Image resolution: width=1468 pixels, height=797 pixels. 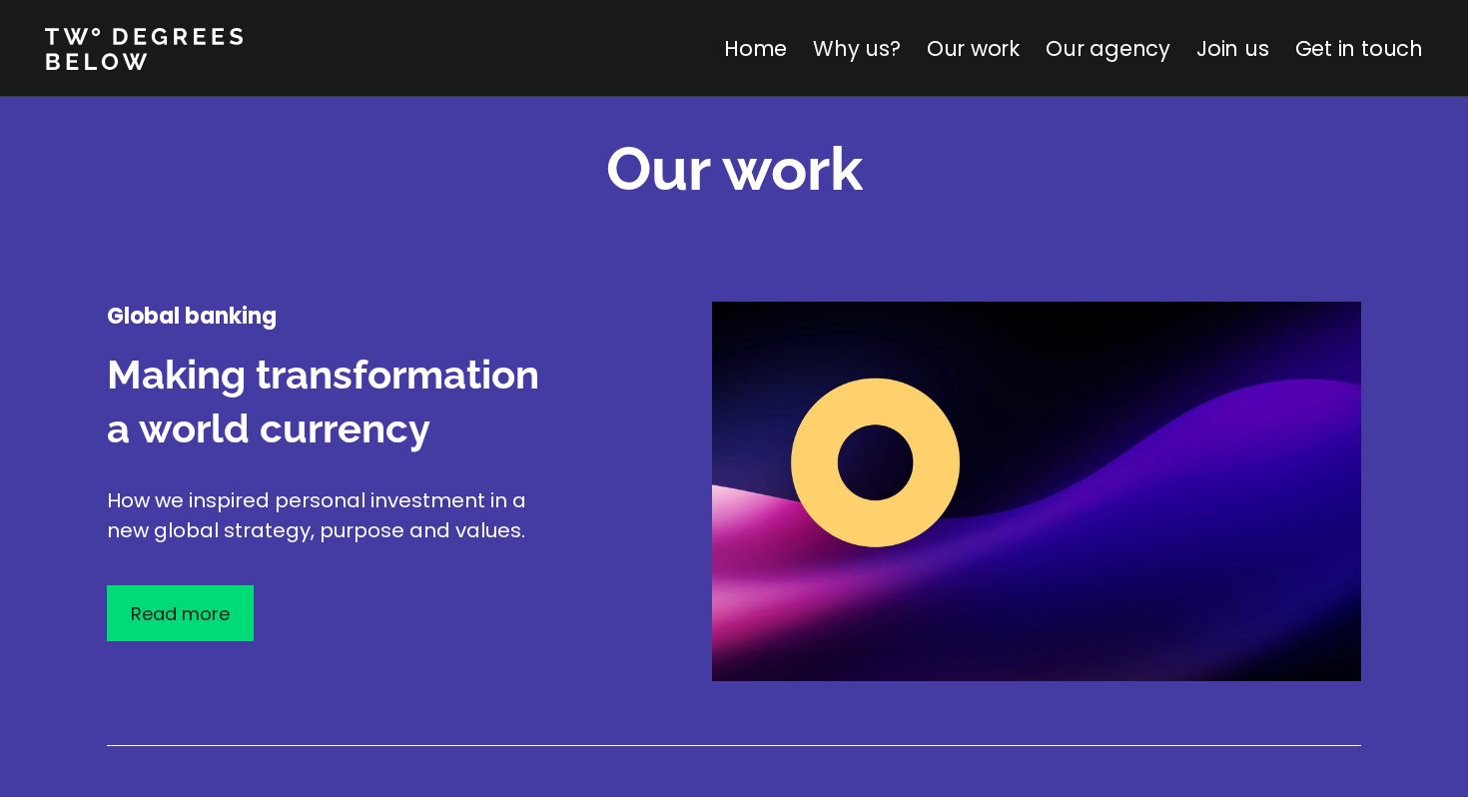 I want to click on h4: Global banking, so click(x=337, y=317).